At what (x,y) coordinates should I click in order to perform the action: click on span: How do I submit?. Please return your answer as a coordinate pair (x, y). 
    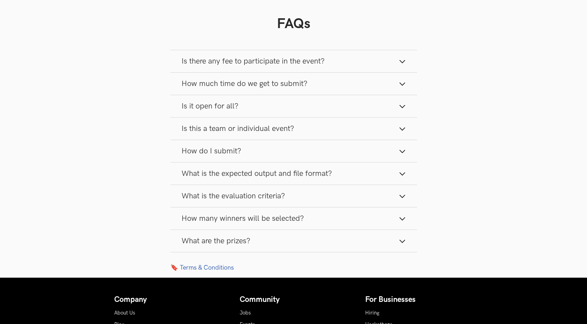
    Looking at the image, I should click on (211, 151).